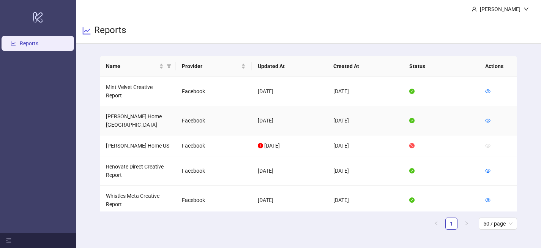 This screenshot has width=541, height=248. I want to click on span: menu-fold, so click(9, 240).